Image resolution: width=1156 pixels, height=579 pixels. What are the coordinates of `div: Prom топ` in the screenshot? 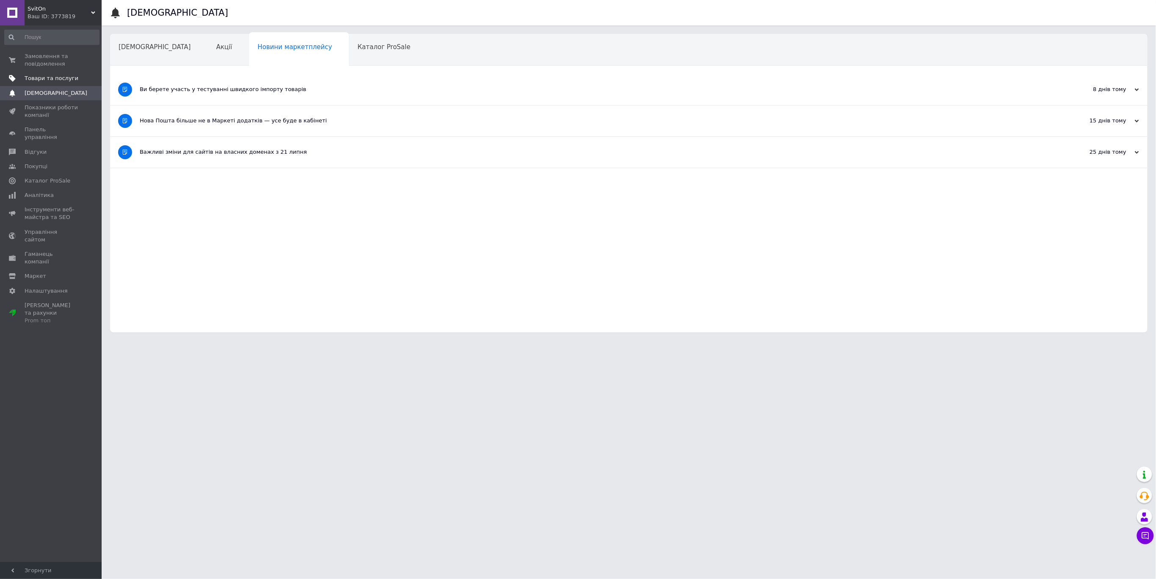 It's located at (51, 321).